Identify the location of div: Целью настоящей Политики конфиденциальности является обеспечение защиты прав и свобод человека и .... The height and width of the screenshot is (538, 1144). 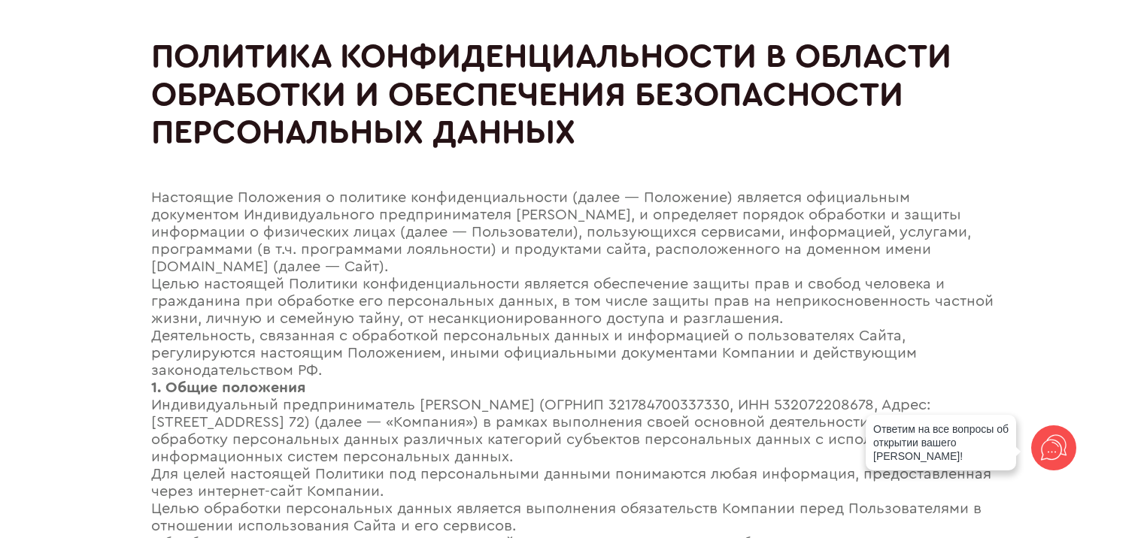
(572, 302).